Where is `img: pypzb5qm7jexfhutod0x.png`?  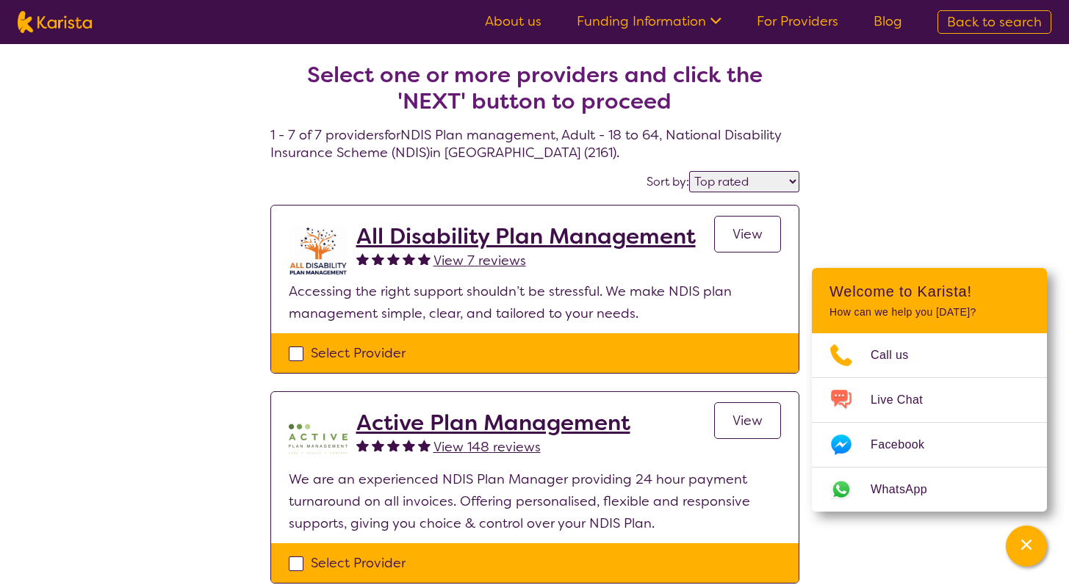 img: pypzb5qm7jexfhutod0x.png is located at coordinates (318, 439).